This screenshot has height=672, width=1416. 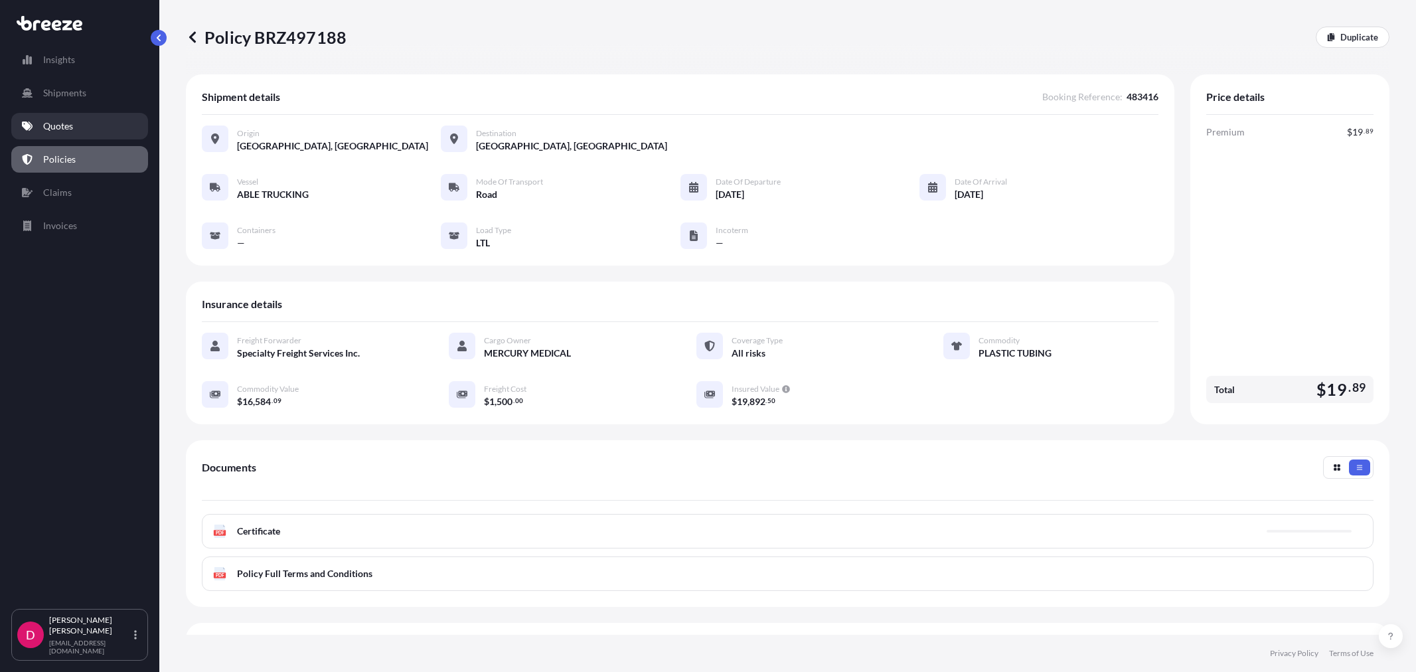 What do you see at coordinates (755, 389) in the screenshot?
I see `span: Insured Value` at bounding box center [755, 389].